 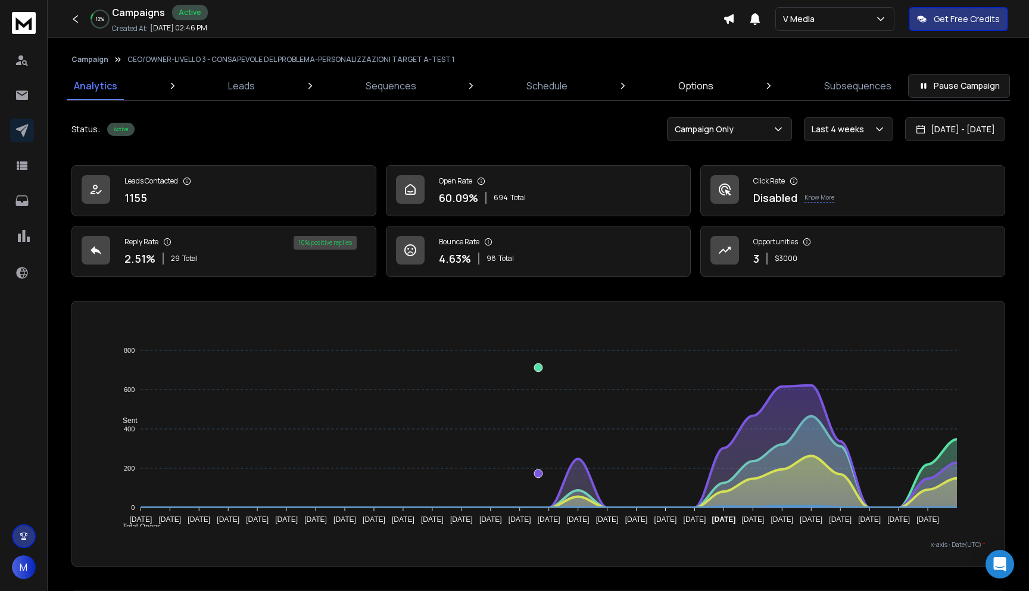 I want to click on tspan: 600, so click(x=129, y=389).